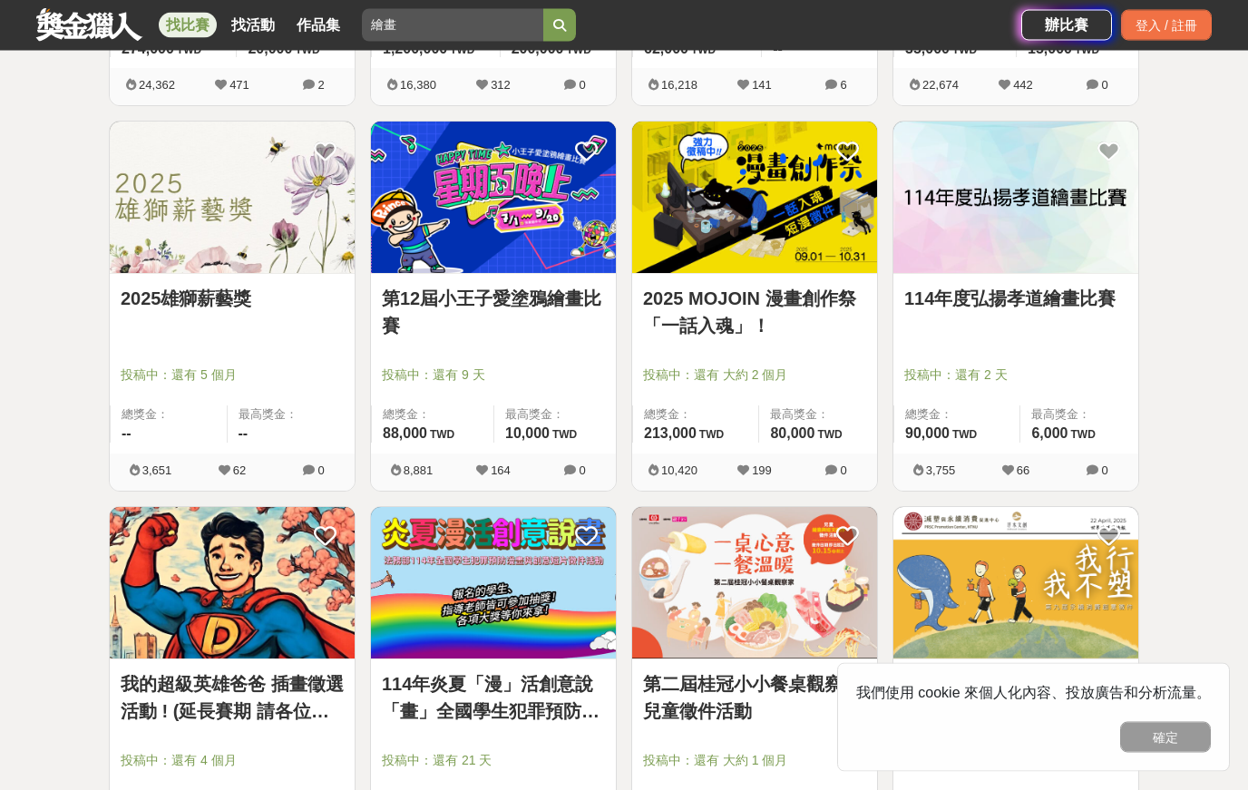  What do you see at coordinates (941, 471) in the screenshot?
I see `span: 3,755` at bounding box center [941, 471].